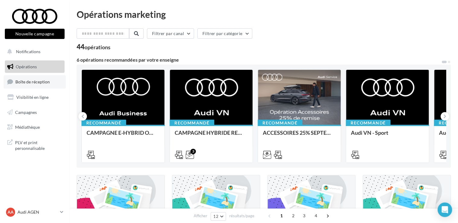  Describe the element at coordinates (33, 52) in the screenshot. I see `button: Notifications` at that location.